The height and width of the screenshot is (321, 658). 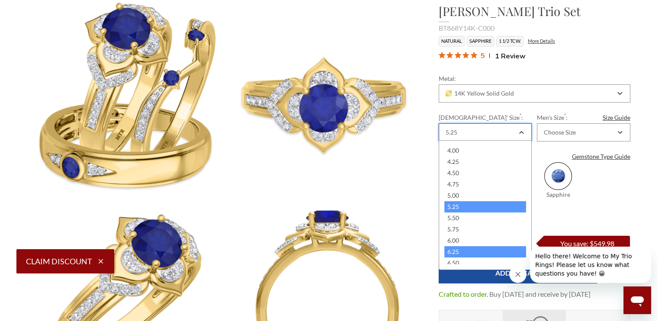 I want to click on div: 4.25, so click(x=485, y=162).